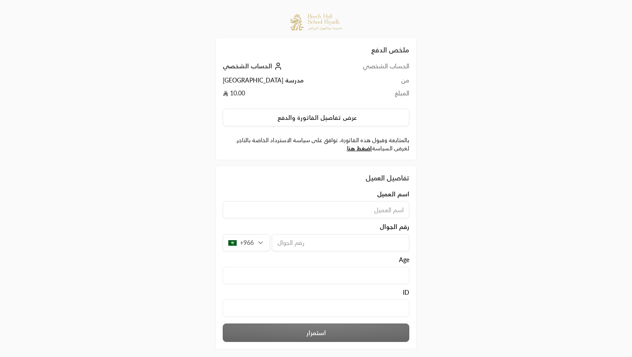 This screenshot has width=632, height=357. I want to click on input: رقم الجوال, so click(340, 243).